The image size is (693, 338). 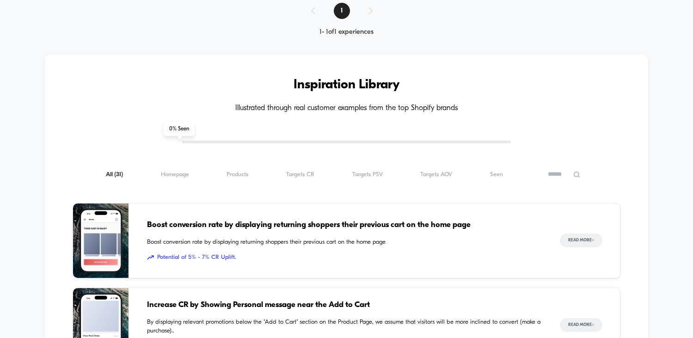 I want to click on span: 1, so click(x=342, y=11).